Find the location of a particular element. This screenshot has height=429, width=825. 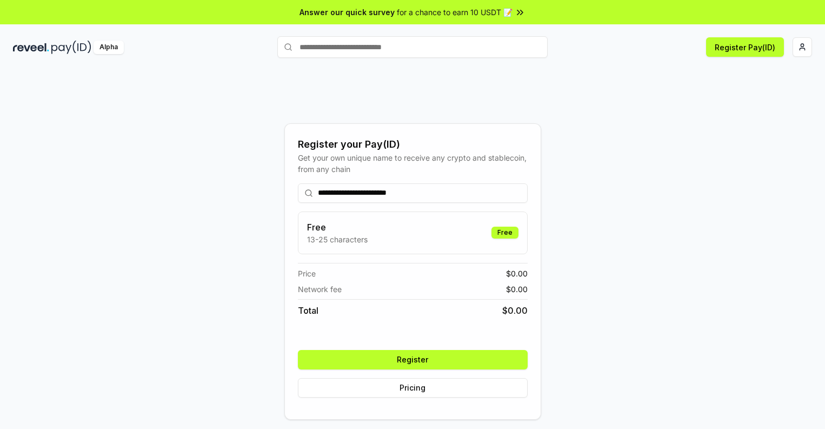

p: 13-25 characters is located at coordinates (337, 239).